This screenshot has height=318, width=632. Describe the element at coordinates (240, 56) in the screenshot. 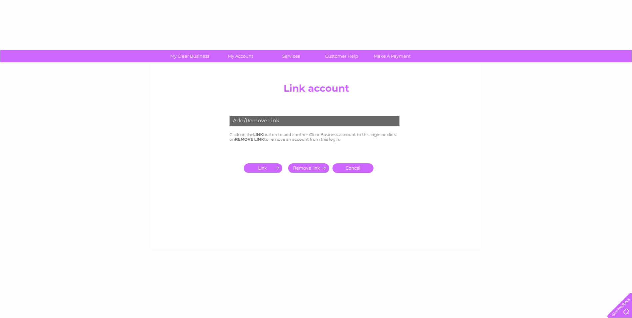

I see `a: My Account` at that location.